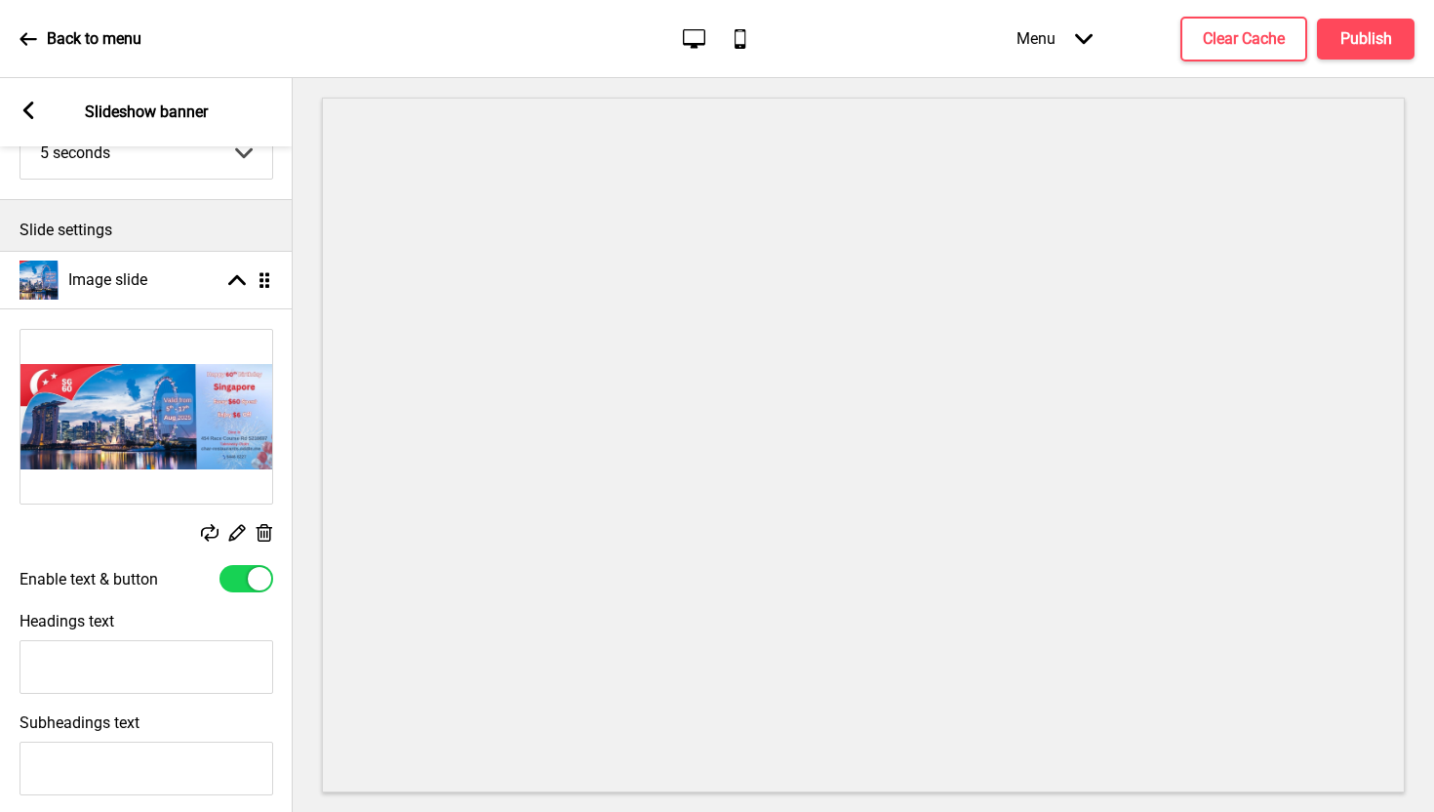  I want to click on h4: Clear Cache, so click(1244, 39).